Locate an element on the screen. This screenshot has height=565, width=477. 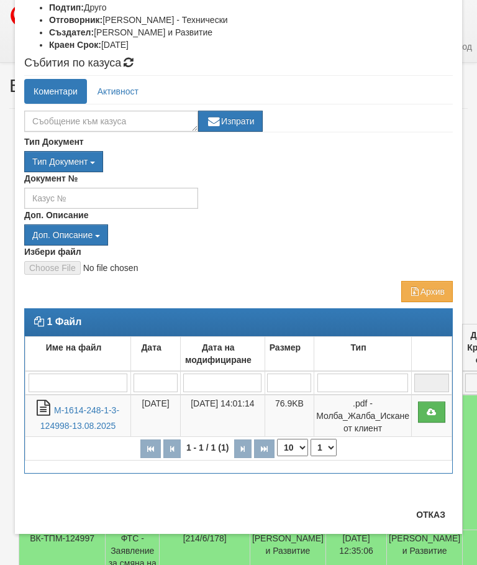
label: Доп. Описание is located at coordinates (56, 215).